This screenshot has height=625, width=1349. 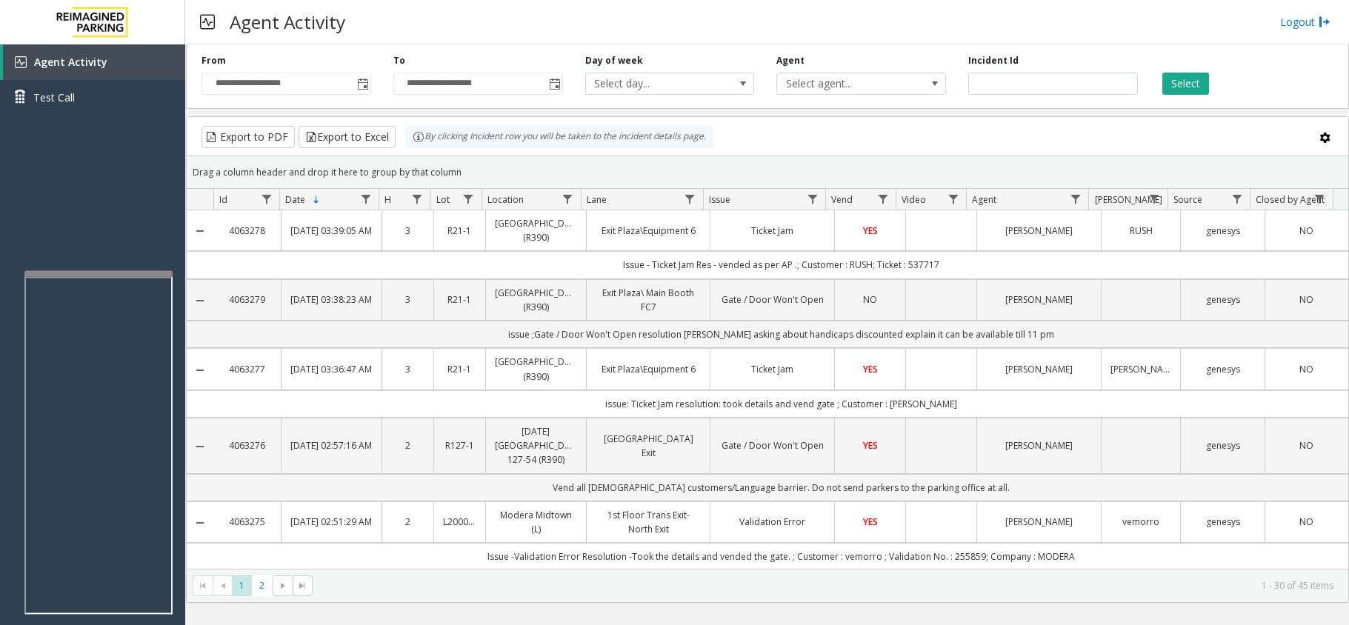 What do you see at coordinates (648, 300) in the screenshot?
I see `a: Exit Plaza\ Main Booth FC7` at bounding box center [648, 300].